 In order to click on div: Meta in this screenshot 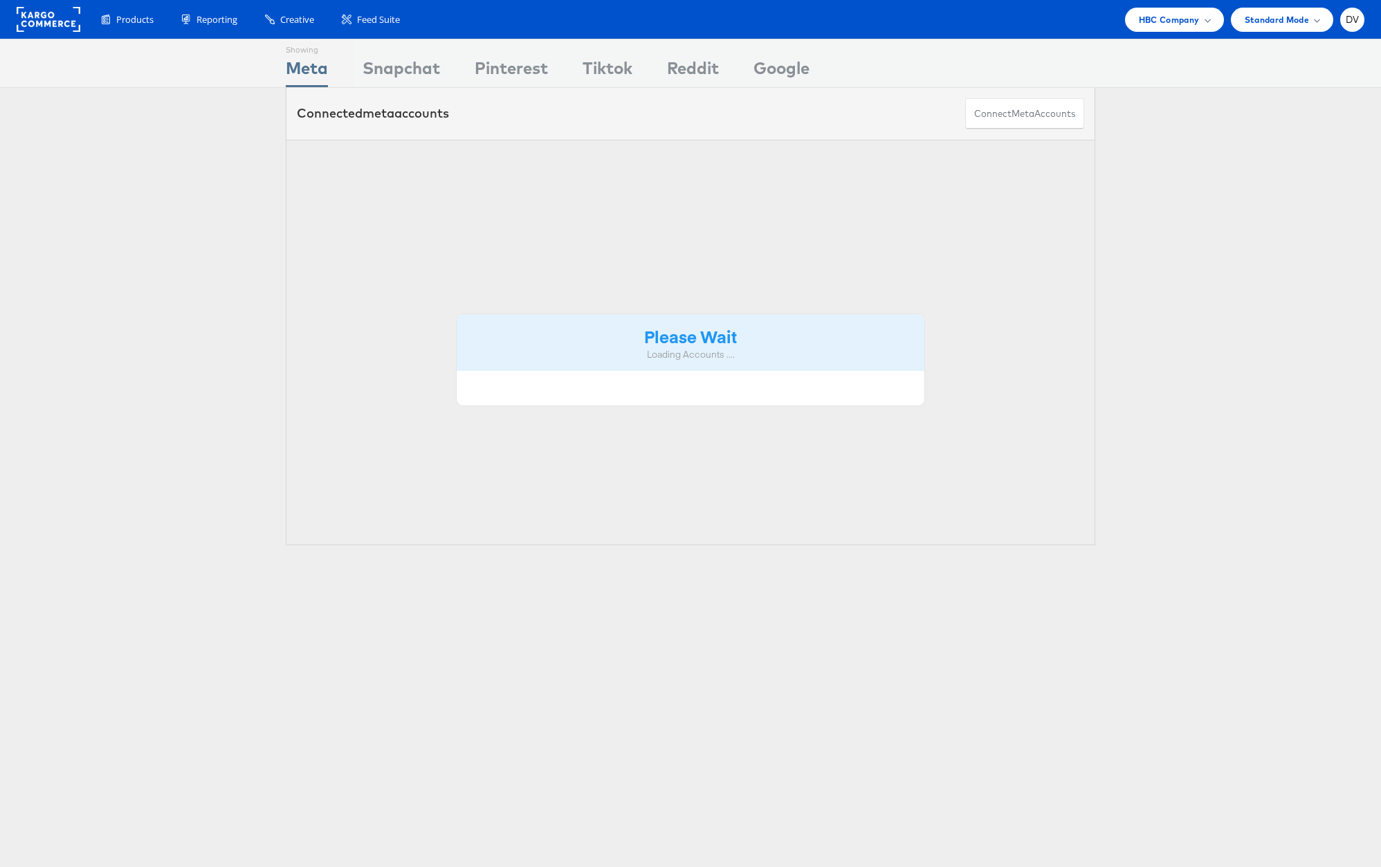, I will do `click(306, 71)`.